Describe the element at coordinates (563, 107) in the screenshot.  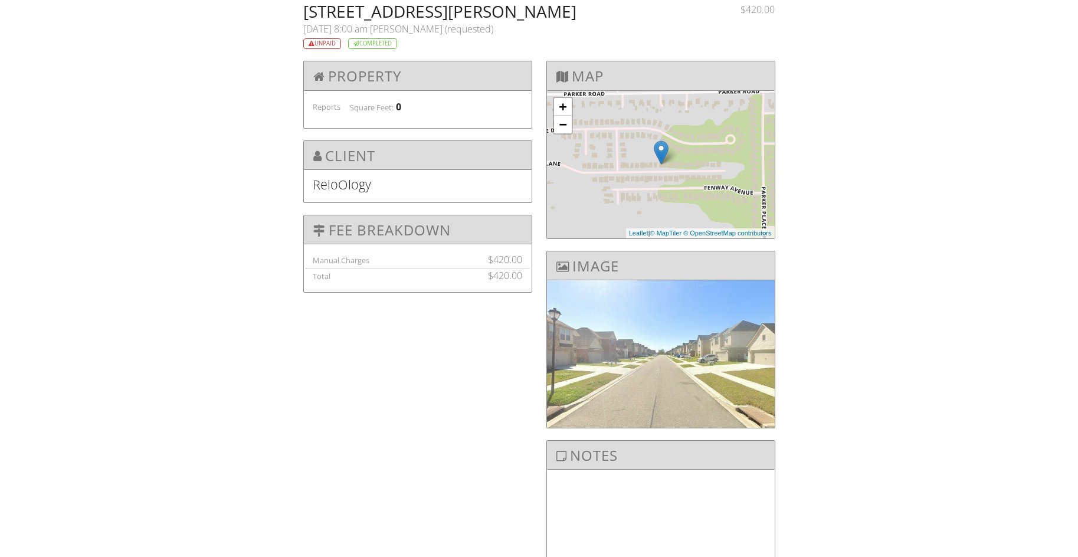
I see `a: Zoom in` at that location.